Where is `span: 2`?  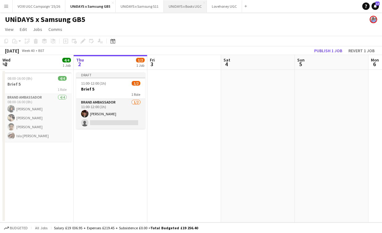 span: 2 is located at coordinates (80, 64).